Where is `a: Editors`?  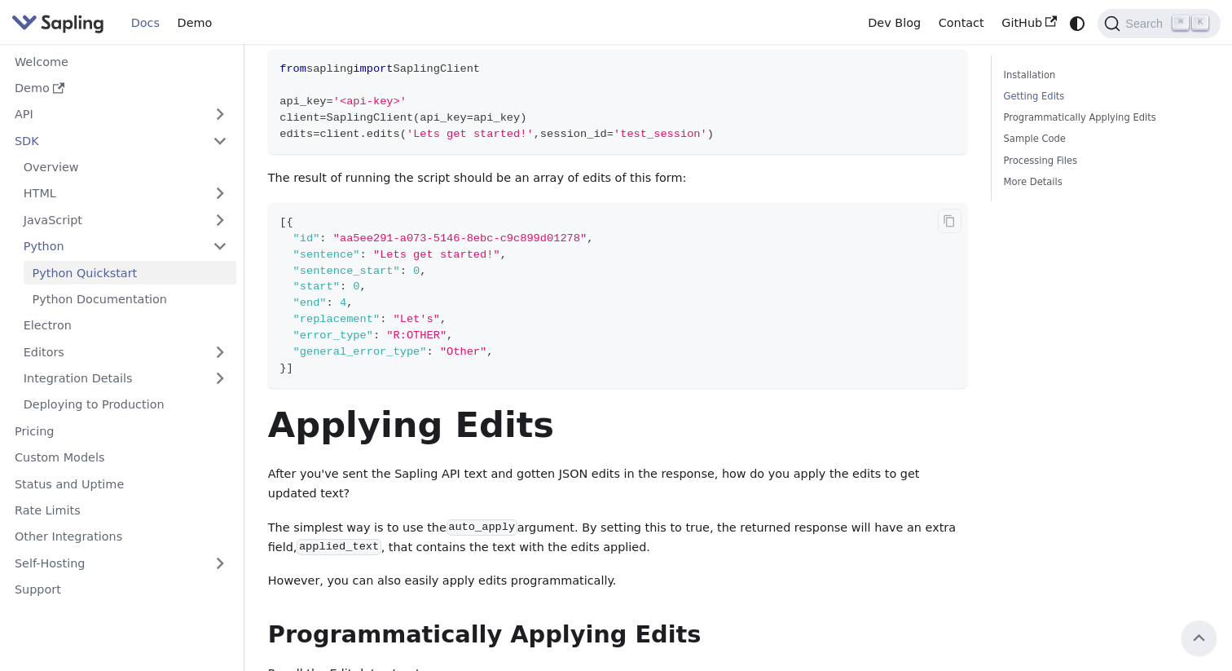 a: Editors is located at coordinates (109, 351).